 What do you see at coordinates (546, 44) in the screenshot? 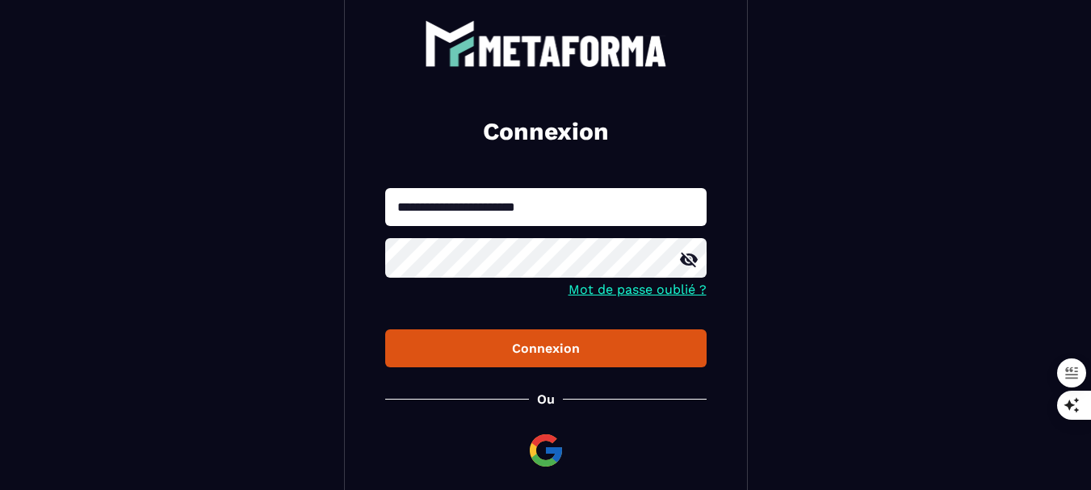
I see `img: logo` at bounding box center [546, 44].